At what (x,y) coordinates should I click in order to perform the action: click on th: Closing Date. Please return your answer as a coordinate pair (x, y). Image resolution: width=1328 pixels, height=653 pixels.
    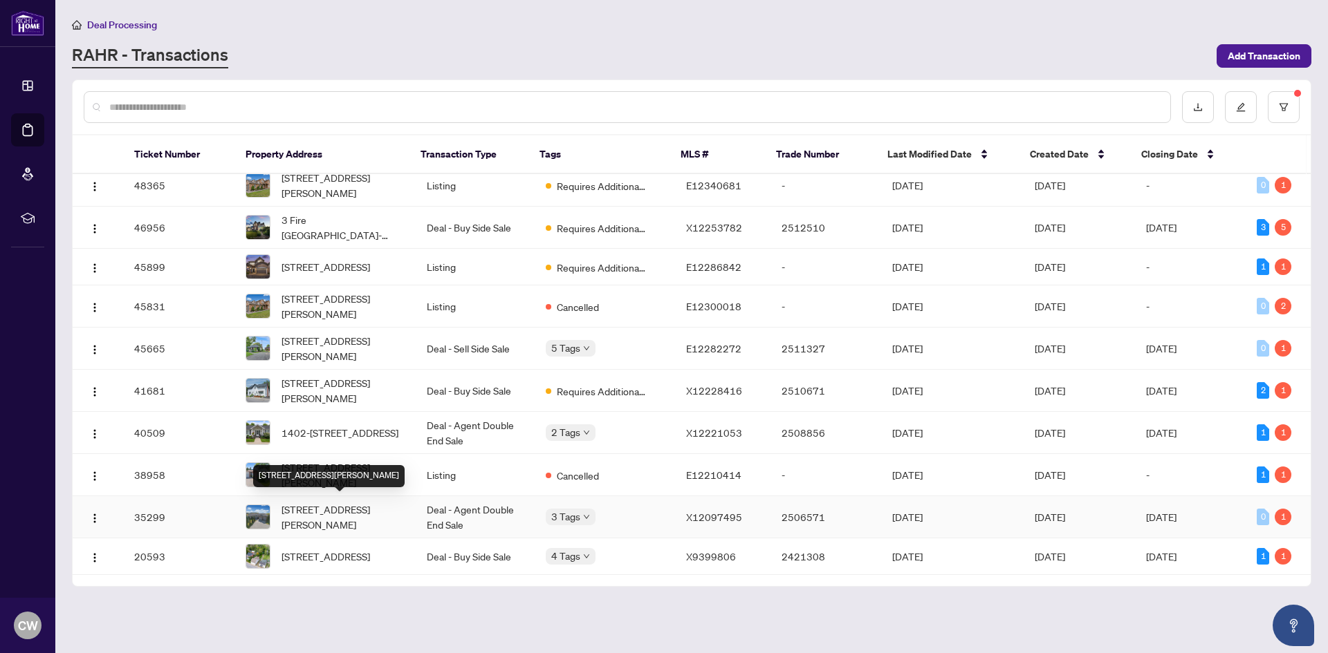
    Looking at the image, I should click on (1185, 155).